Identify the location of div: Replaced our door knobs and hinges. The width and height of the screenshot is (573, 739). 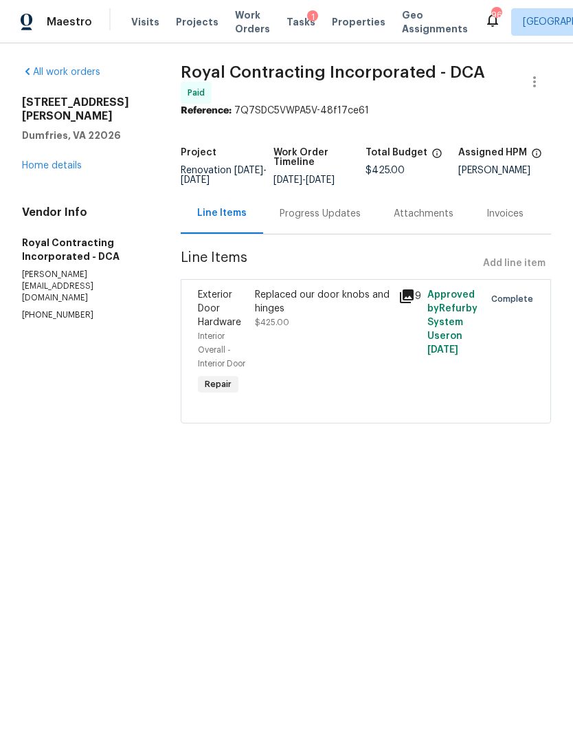
(322, 302).